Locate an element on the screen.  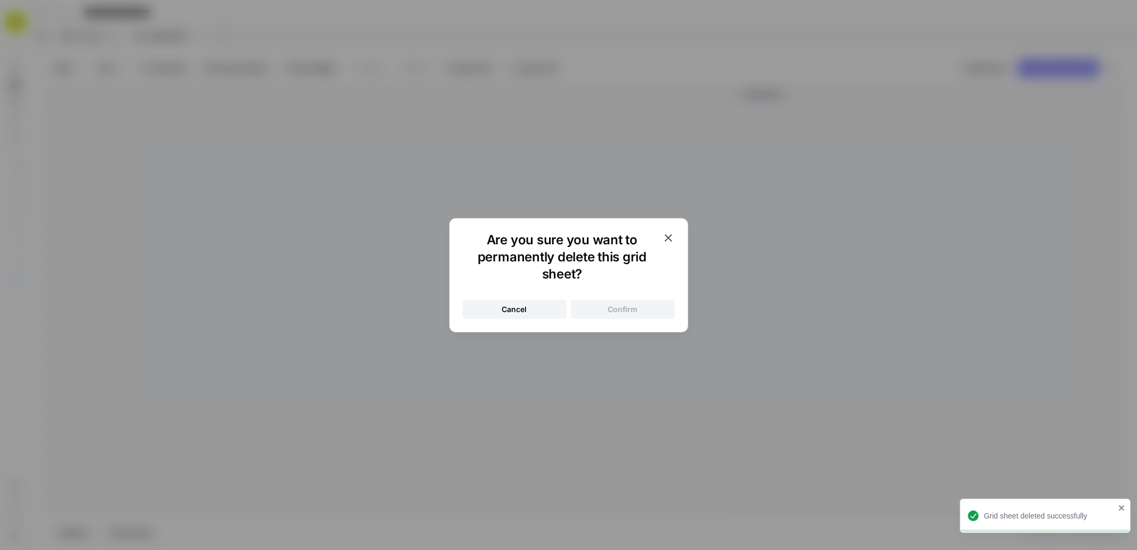
h1: Are you sure you want to permanently delete this grid sheet? is located at coordinates (562, 257).